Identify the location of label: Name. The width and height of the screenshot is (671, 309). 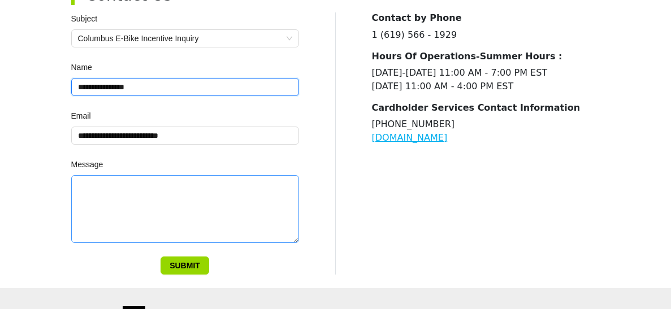
(85, 67).